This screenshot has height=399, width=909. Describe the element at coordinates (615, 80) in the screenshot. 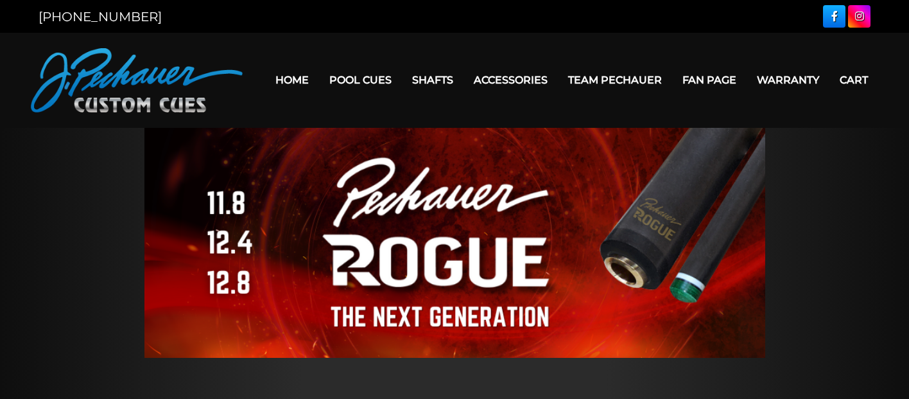

I see `a: Team Pechauer` at that location.